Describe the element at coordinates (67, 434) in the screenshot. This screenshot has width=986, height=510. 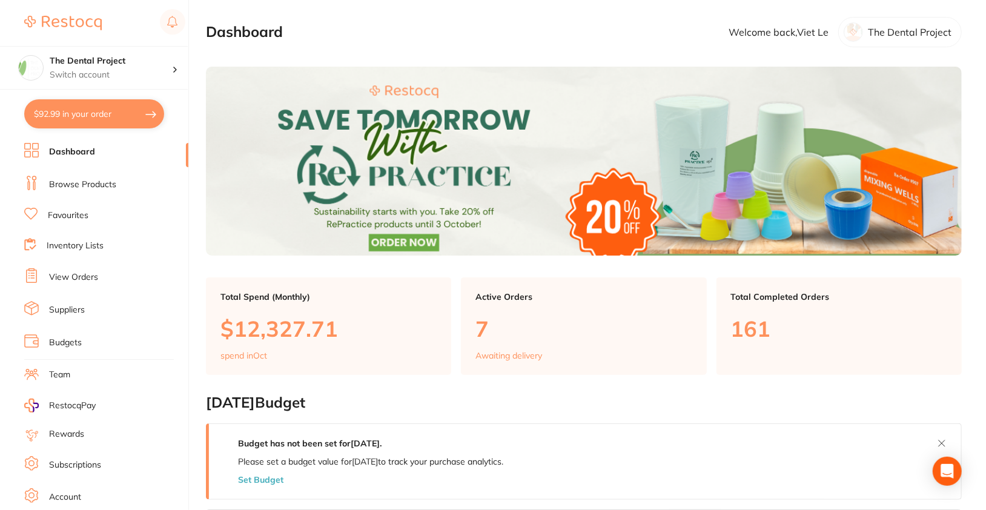
I see `a: Rewards` at that location.